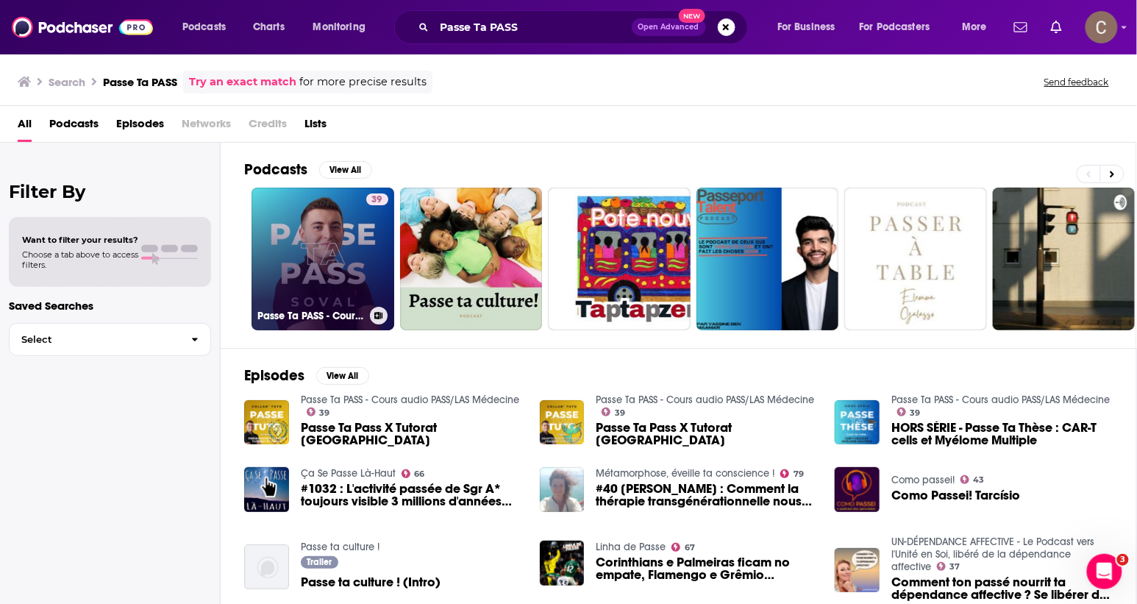 Image resolution: width=1137 pixels, height=604 pixels. Describe the element at coordinates (413, 474) in the screenshot. I see `a: 66` at that location.